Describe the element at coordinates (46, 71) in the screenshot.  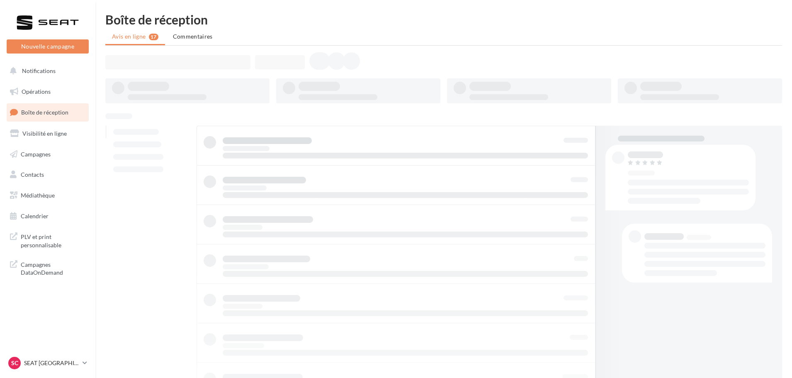
I see `button: Notifications` at that location.